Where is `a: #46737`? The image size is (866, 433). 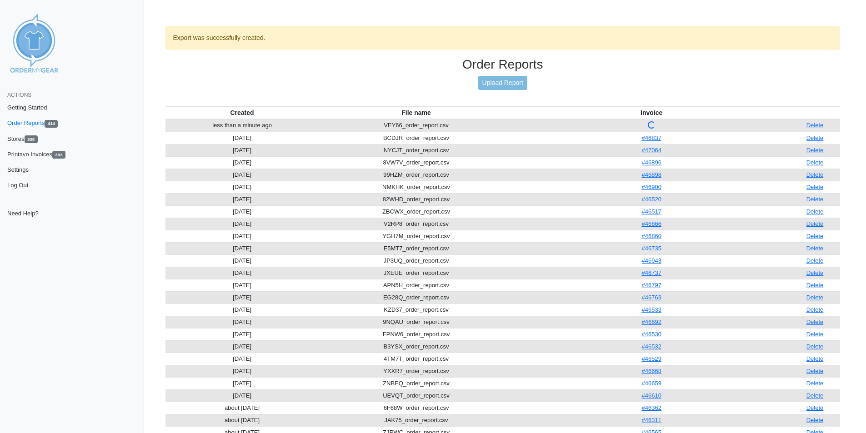 a: #46737 is located at coordinates (651, 273).